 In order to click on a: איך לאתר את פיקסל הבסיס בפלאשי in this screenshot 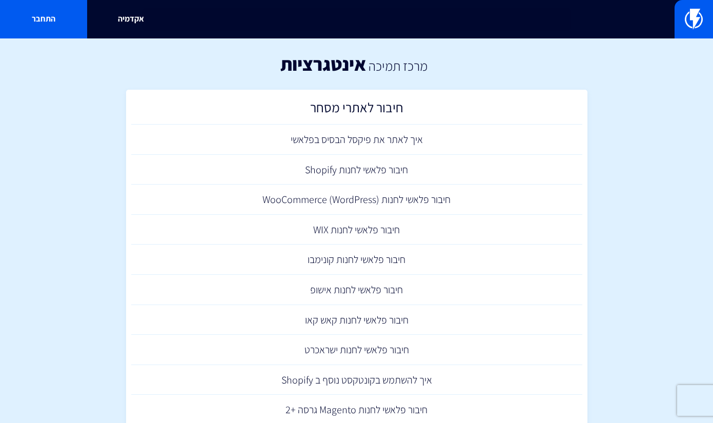, I will do `click(357, 139)`.